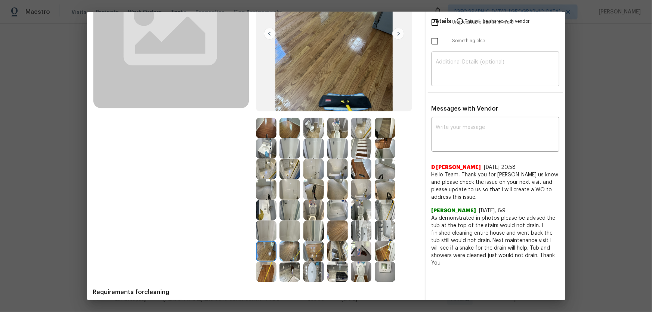 This screenshot has width=652, height=312. I want to click on span: Details, so click(442, 21).